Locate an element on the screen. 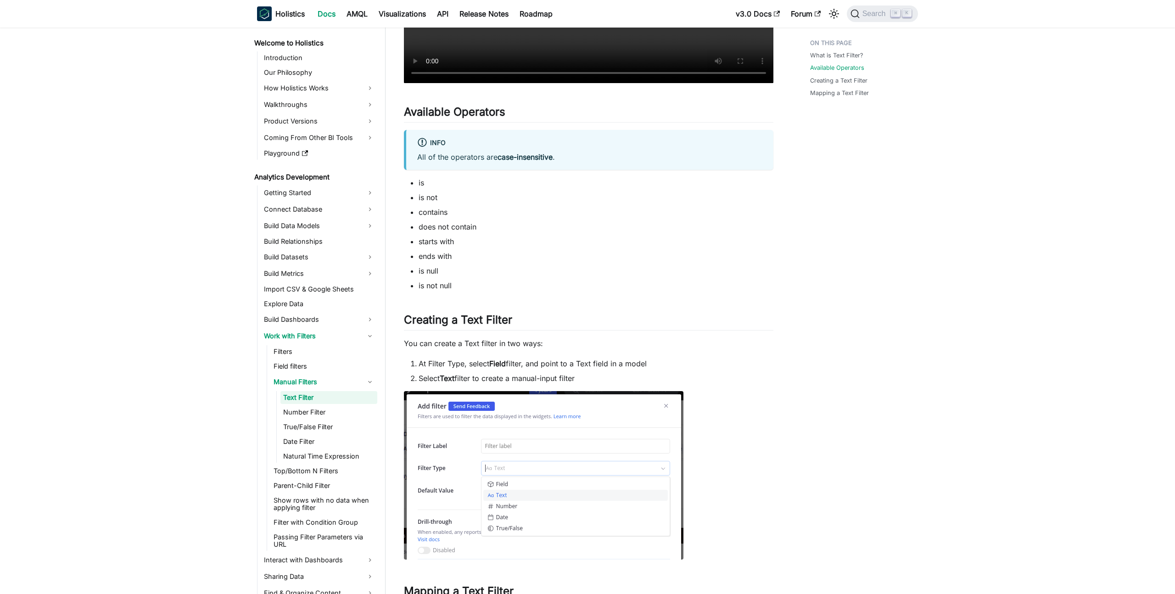 The width and height of the screenshot is (1175, 594). a: Forum is located at coordinates (806, 14).